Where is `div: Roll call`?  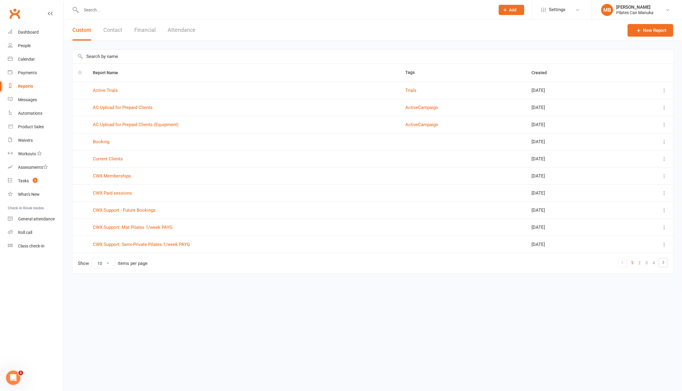
div: Roll call is located at coordinates (25, 233).